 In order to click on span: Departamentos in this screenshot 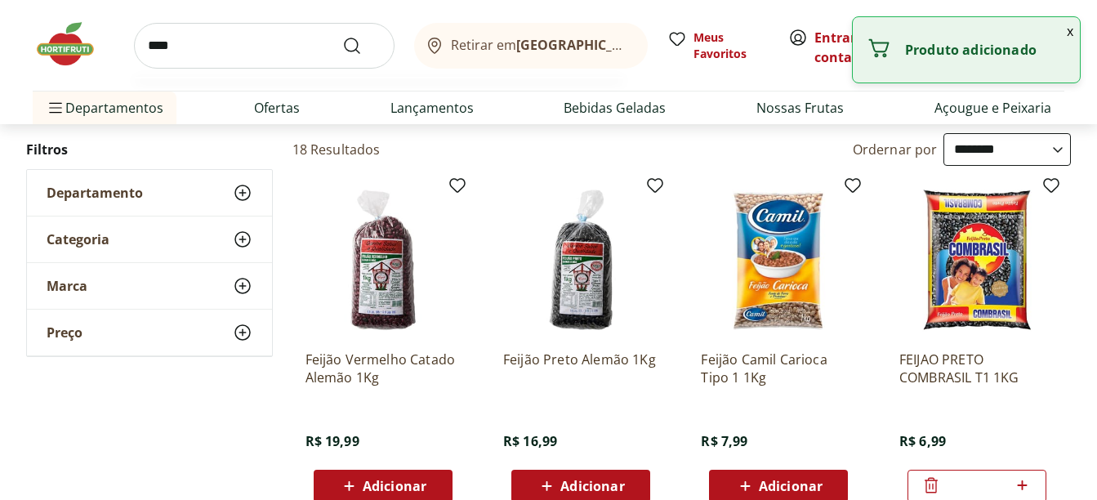, I will do `click(105, 108)`.